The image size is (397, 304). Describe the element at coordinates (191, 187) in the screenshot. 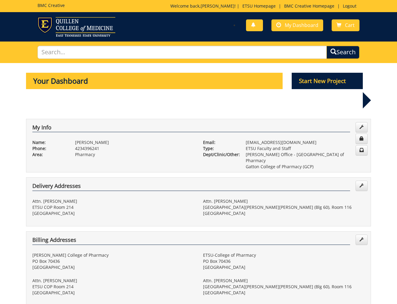

I see `h4: Delivery Addresses` at that location.